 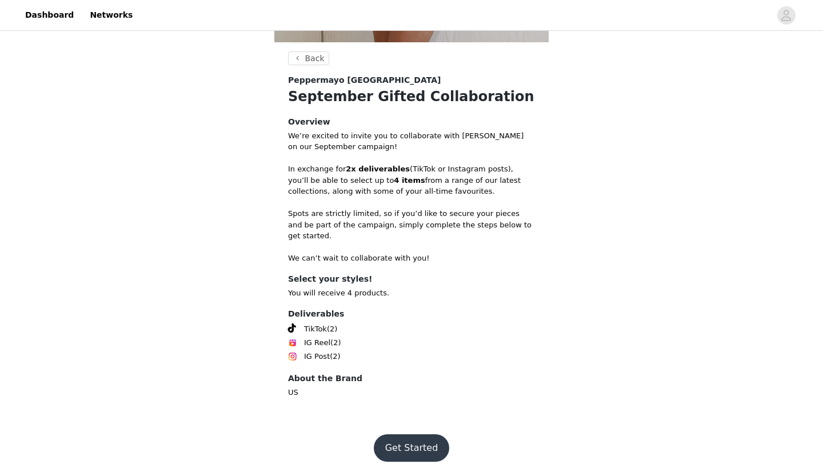 I want to click on button: Get Started, so click(x=412, y=448).